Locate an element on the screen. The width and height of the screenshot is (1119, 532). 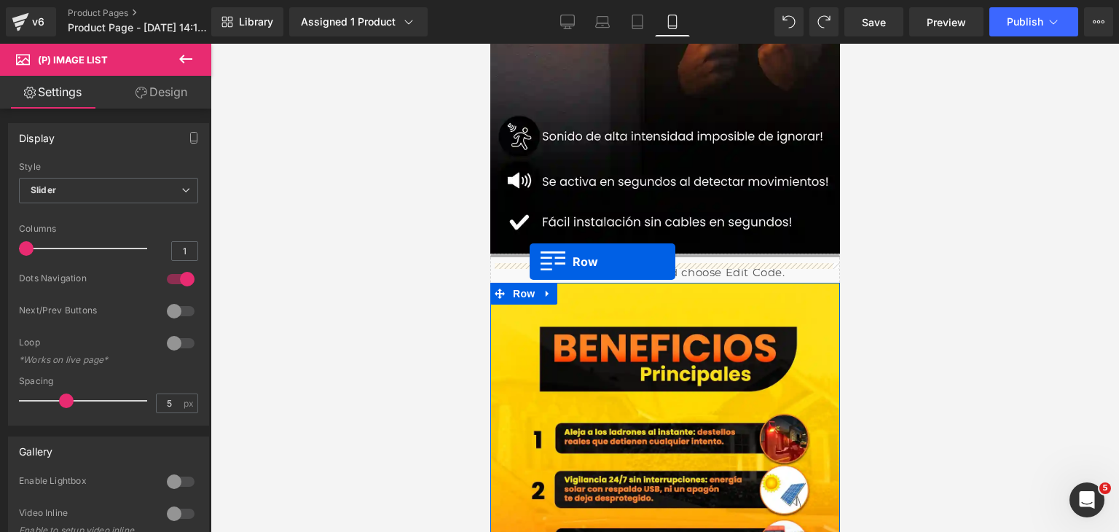
a: Mobile is located at coordinates (672, 22).